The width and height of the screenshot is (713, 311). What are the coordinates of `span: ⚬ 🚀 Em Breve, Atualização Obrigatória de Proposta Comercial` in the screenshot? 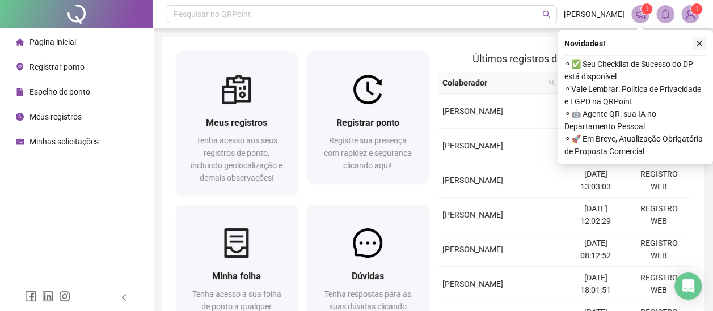 It's located at (635, 145).